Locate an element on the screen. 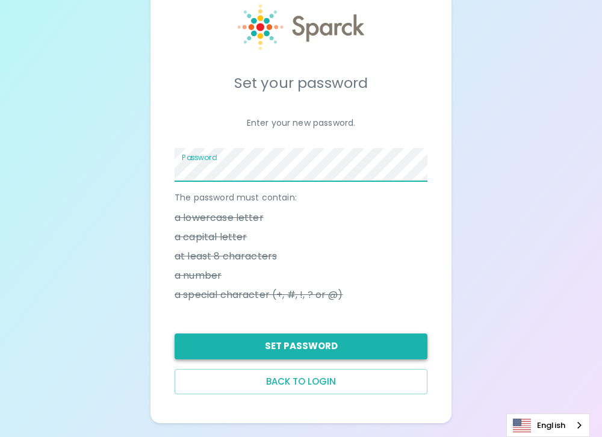  h5: Set your password is located at coordinates (301, 83).